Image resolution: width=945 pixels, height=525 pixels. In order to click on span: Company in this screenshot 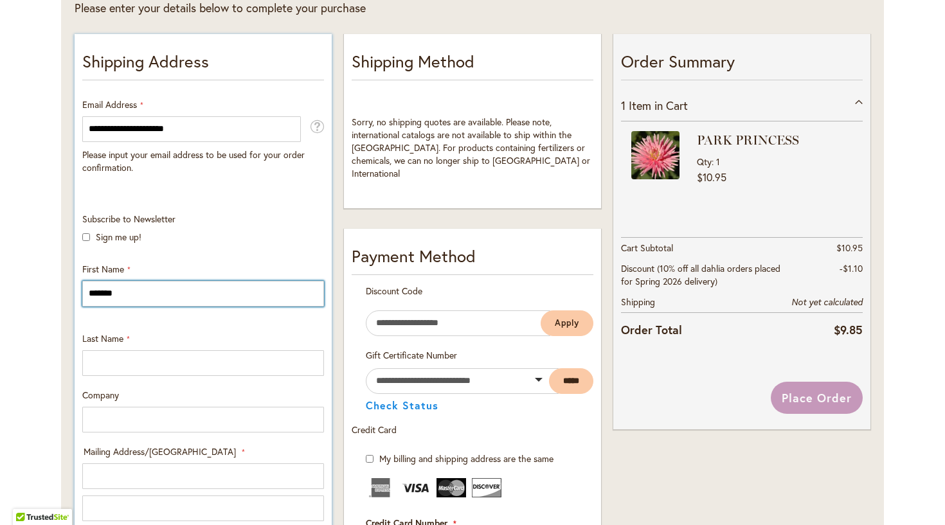, I will do `click(100, 395)`.